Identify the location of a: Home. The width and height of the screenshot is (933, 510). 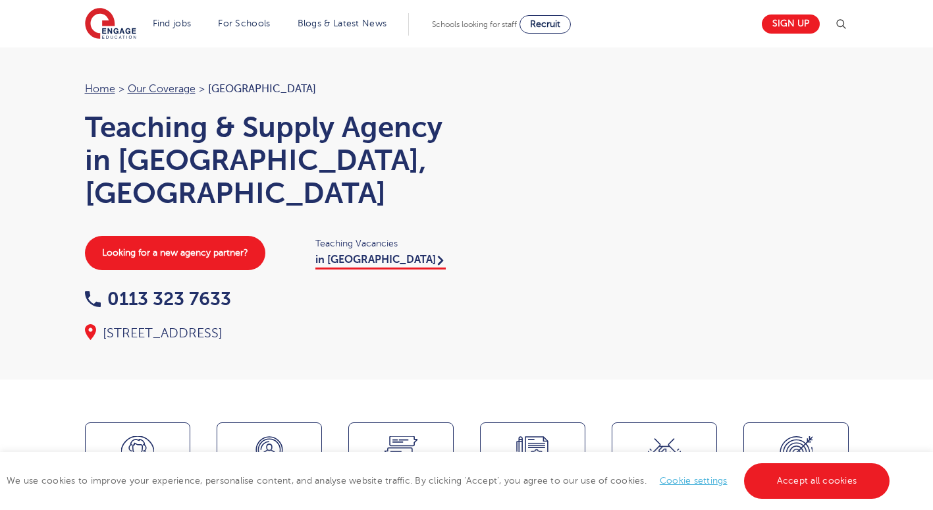
(100, 89).